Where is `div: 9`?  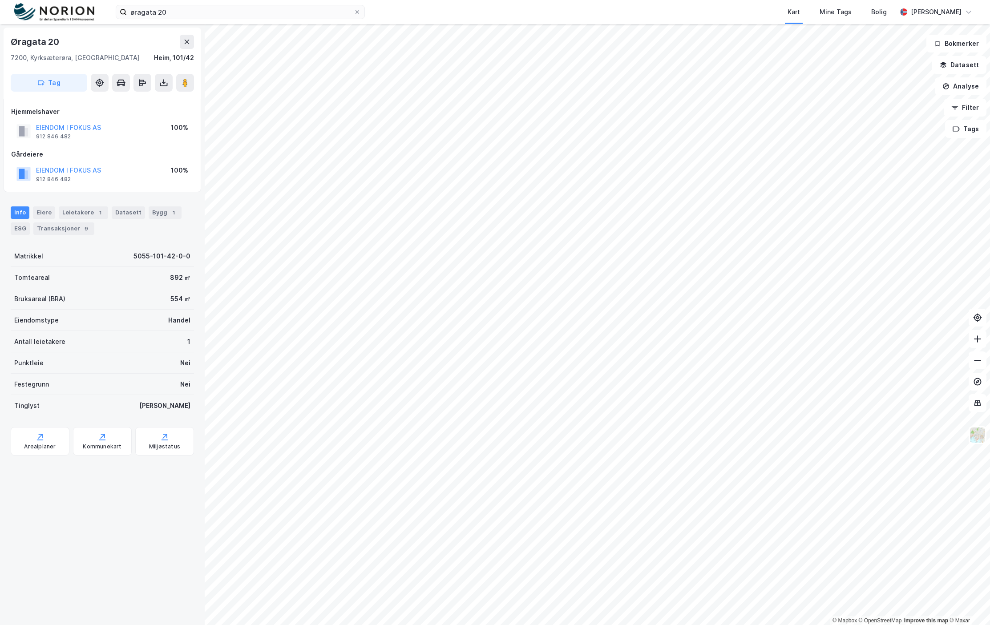 div: 9 is located at coordinates (86, 229).